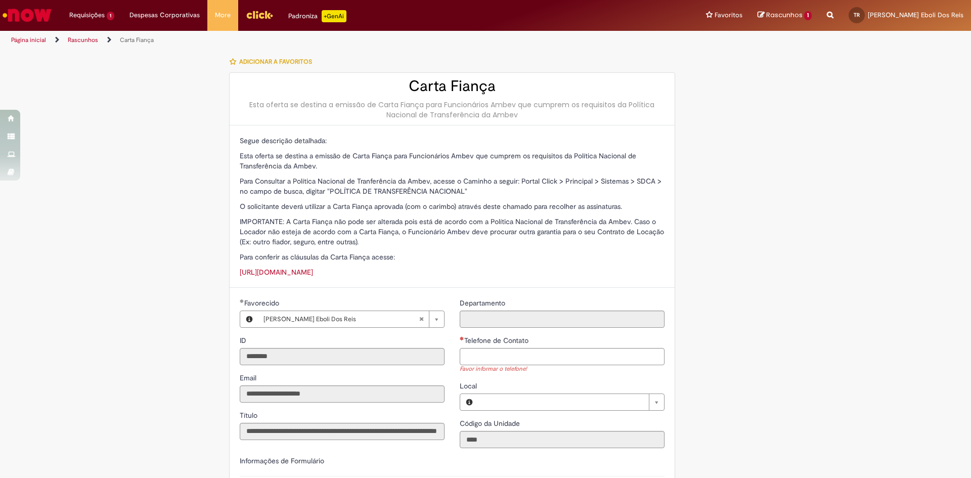  I want to click on p: Esta oferta se destina a emissão de Carta Fiança para Funcionários Ambev que cumprem os requisito..., so click(452, 161).